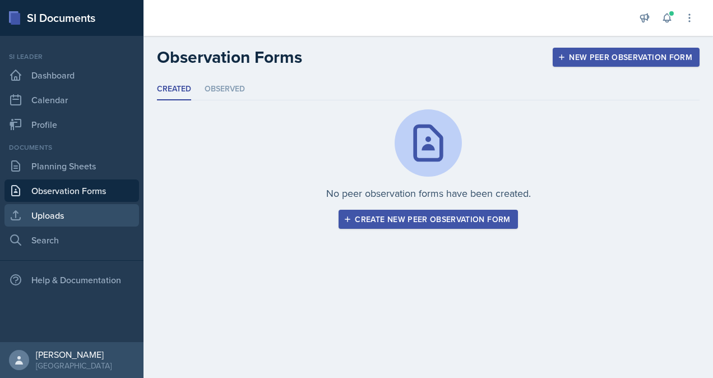 Image resolution: width=713 pixels, height=378 pixels. What do you see at coordinates (174, 89) in the screenshot?
I see `li: Created` at bounding box center [174, 89].